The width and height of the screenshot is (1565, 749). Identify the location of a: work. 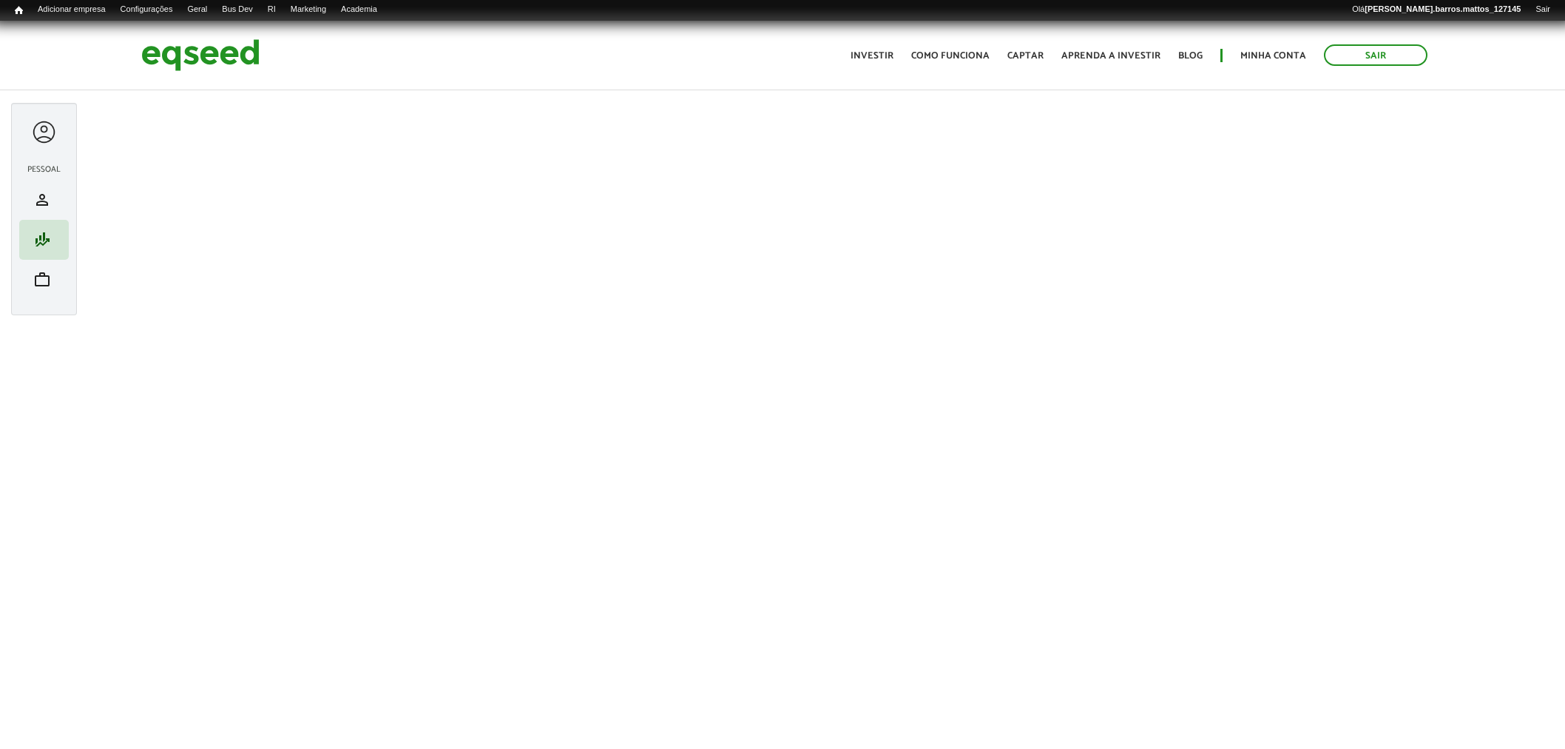
(44, 280).